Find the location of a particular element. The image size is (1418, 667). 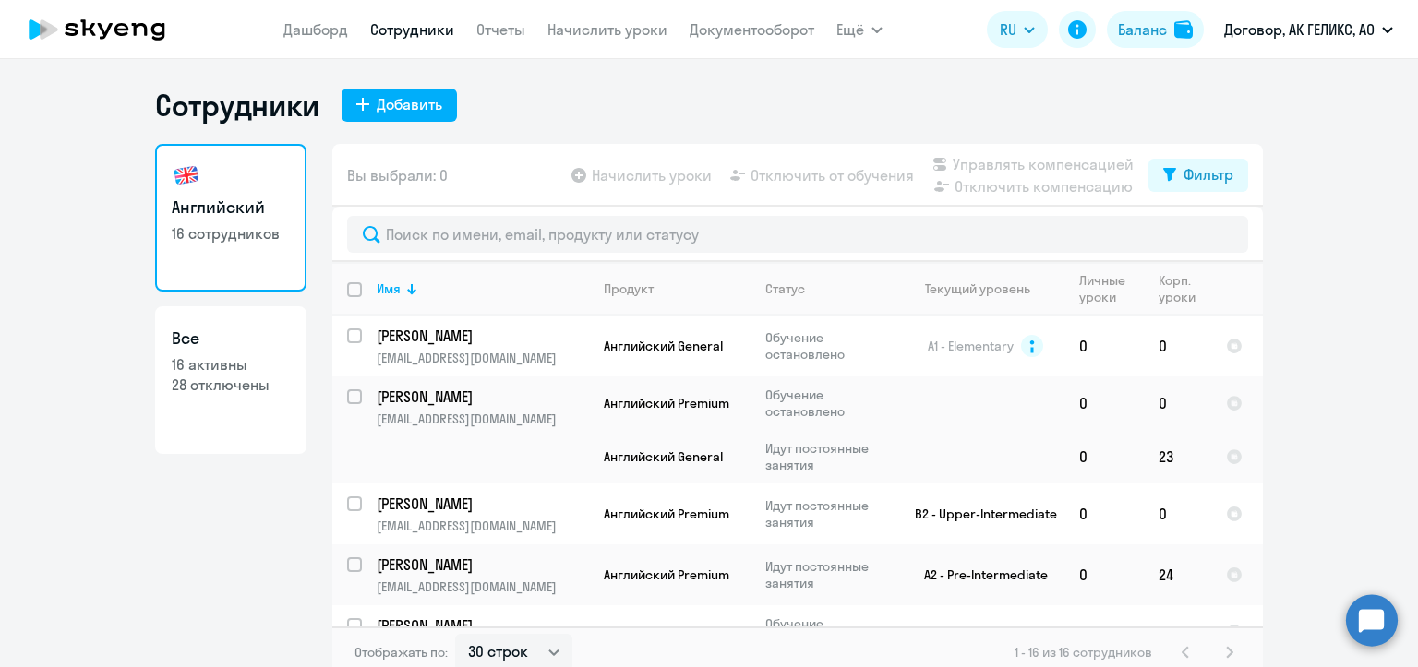

a: Все16 активны28 отключены is located at coordinates (231, 380).